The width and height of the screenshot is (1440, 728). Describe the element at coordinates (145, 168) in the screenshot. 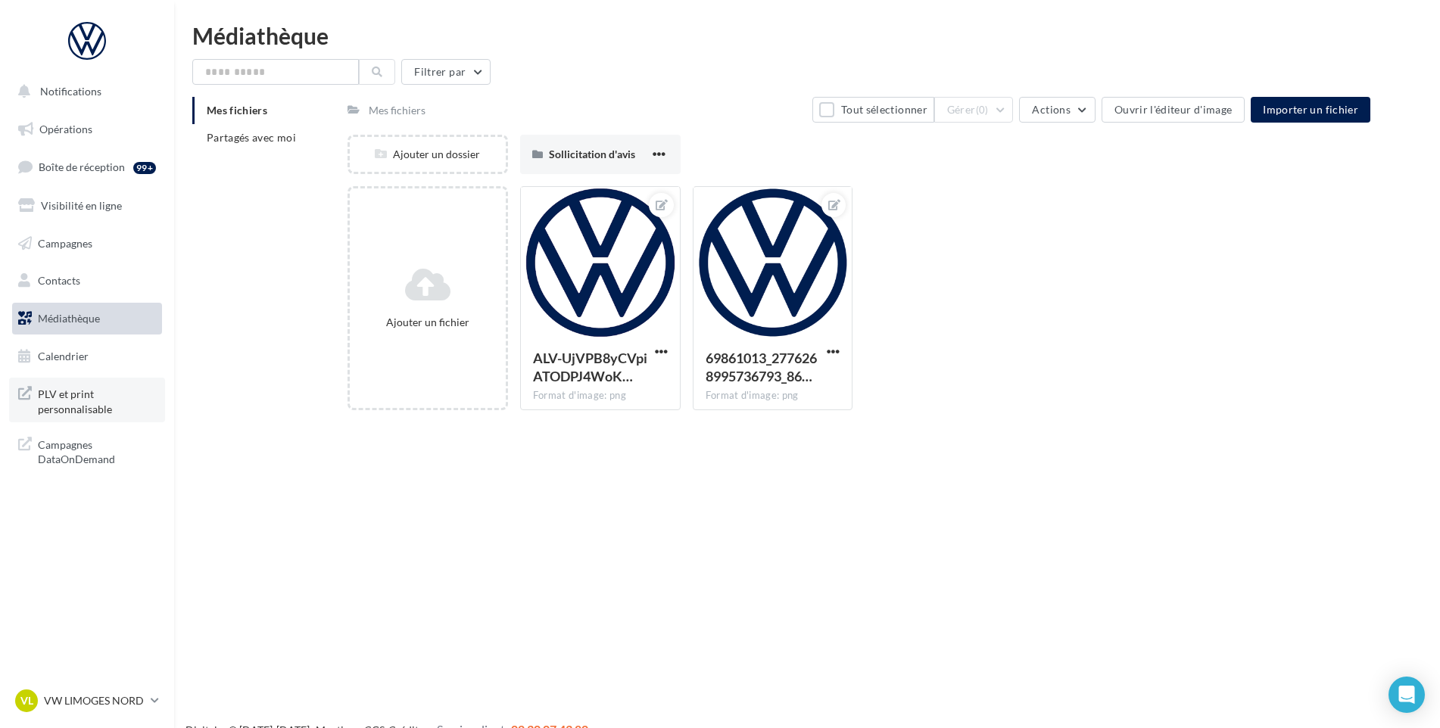

I see `div: 99+` at that location.